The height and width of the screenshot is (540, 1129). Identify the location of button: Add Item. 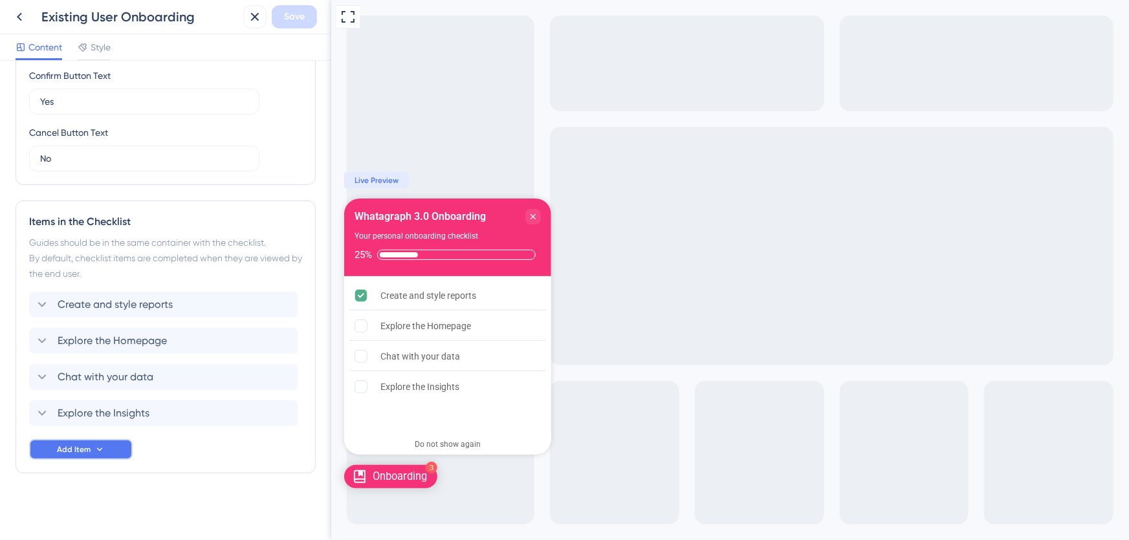
(81, 450).